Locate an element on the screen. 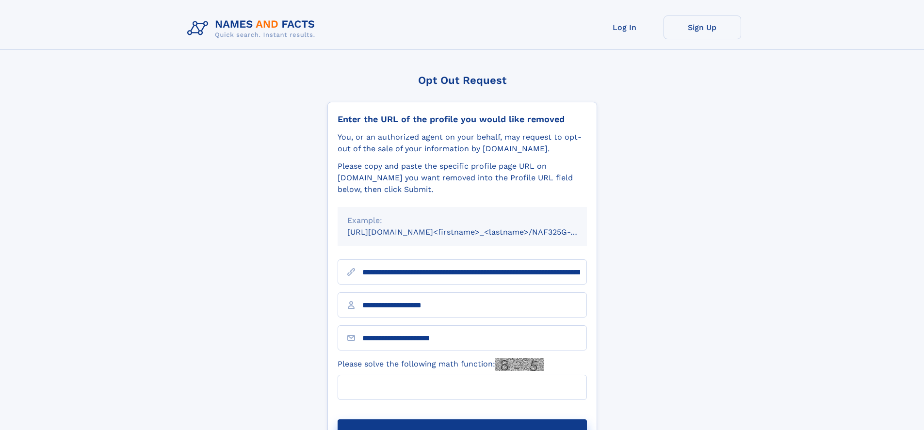 Image resolution: width=924 pixels, height=430 pixels. img: Logo Names and Facts is located at coordinates (253, 29).